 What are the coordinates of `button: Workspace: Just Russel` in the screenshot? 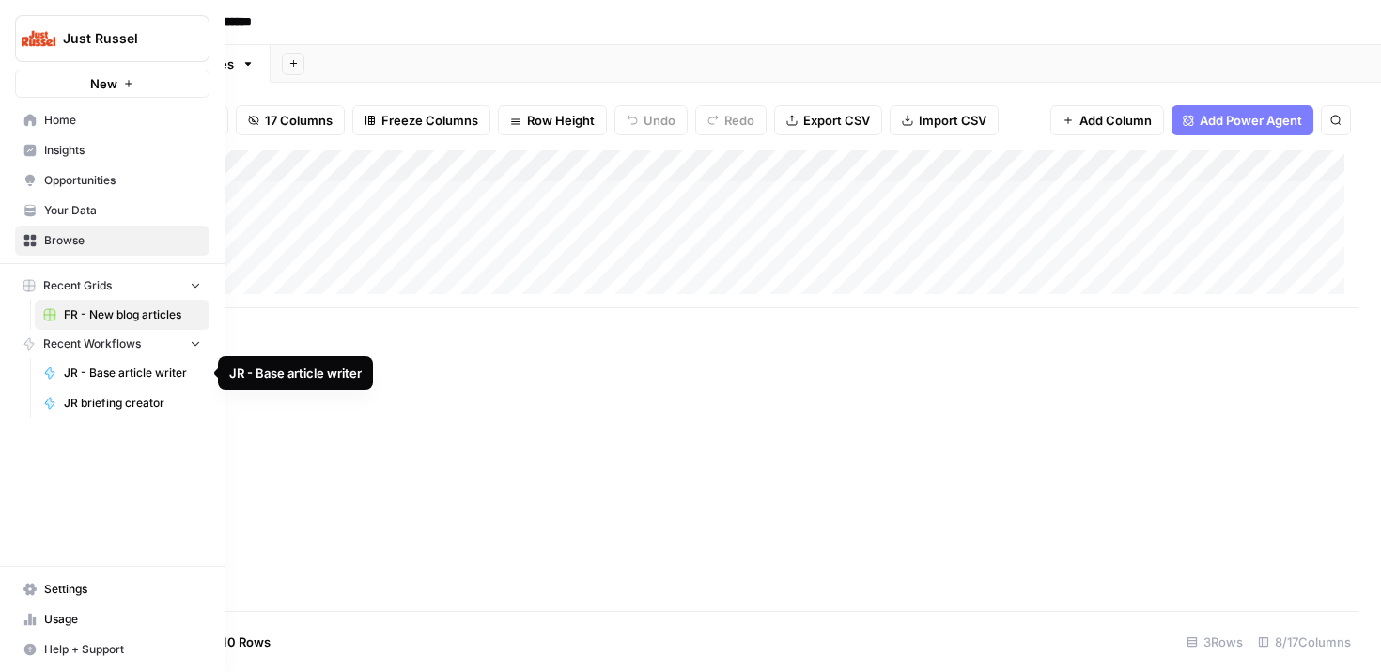 It's located at (112, 39).